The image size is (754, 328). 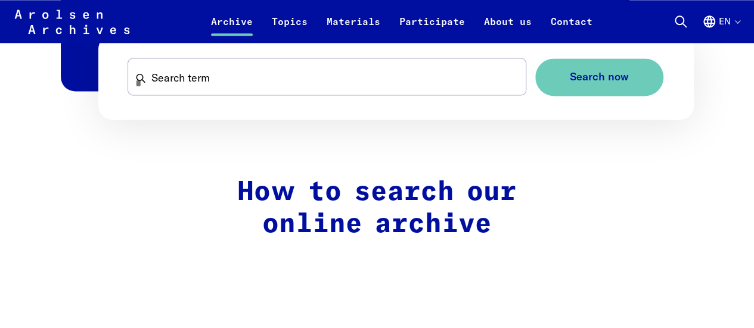 What do you see at coordinates (377, 209) in the screenshot?
I see `h2: How to search our online archive` at bounding box center [377, 209].